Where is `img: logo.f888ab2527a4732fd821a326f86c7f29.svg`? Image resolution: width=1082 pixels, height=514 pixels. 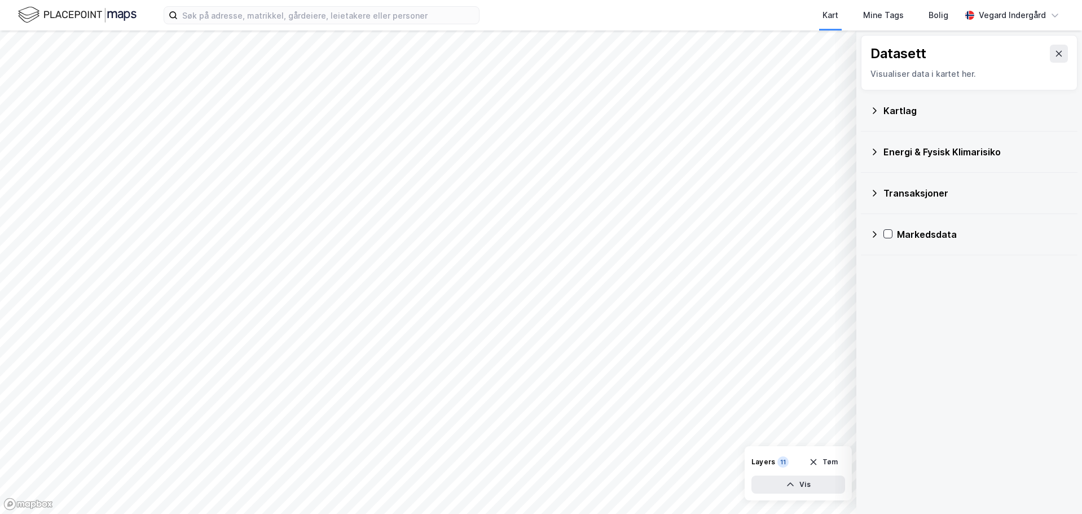
img: logo.f888ab2527a4732fd821a326f86c7f29.svg is located at coordinates (77, 15).